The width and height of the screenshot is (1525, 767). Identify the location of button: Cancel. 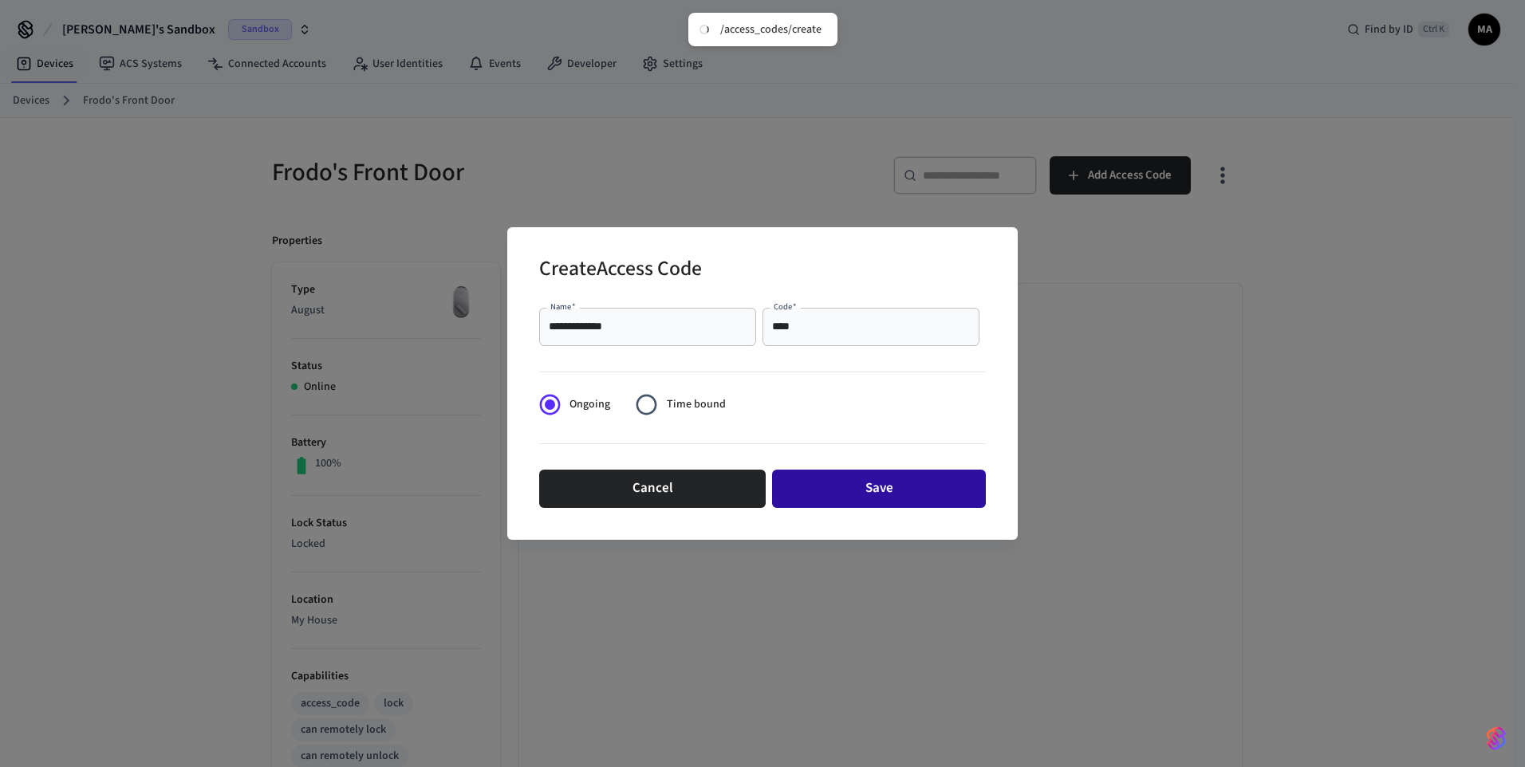
(652, 489).